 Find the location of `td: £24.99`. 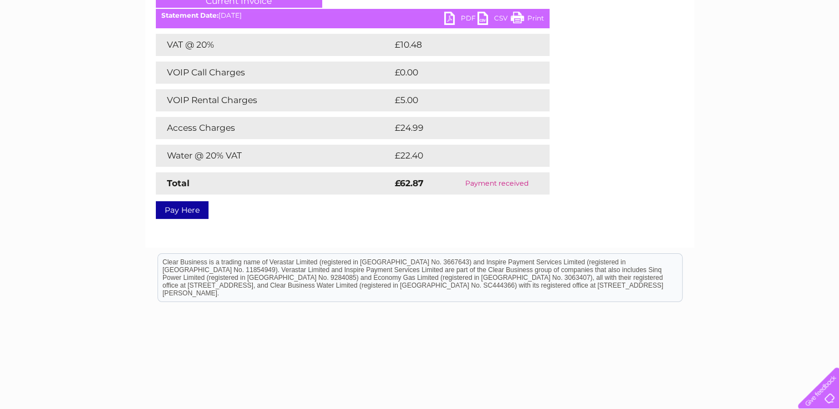

td: £24.99 is located at coordinates (460, 128).